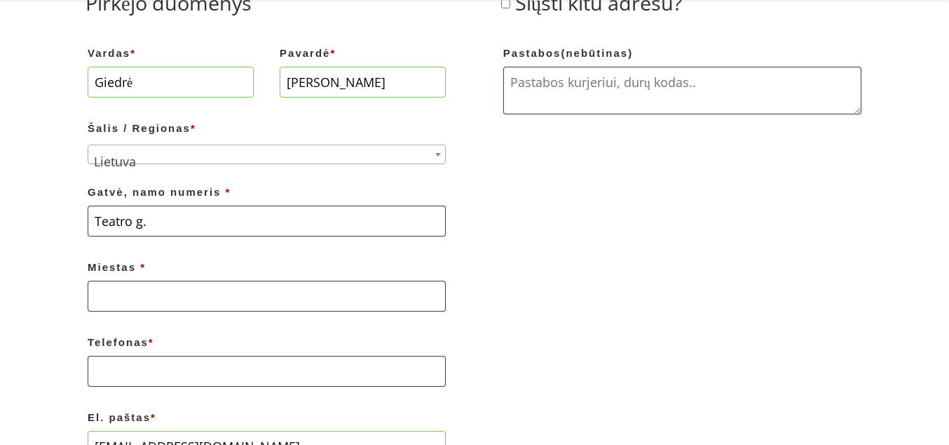 The width and height of the screenshot is (949, 445). Describe the element at coordinates (266, 342) in the screenshot. I see `label: Telefonas` at that location.